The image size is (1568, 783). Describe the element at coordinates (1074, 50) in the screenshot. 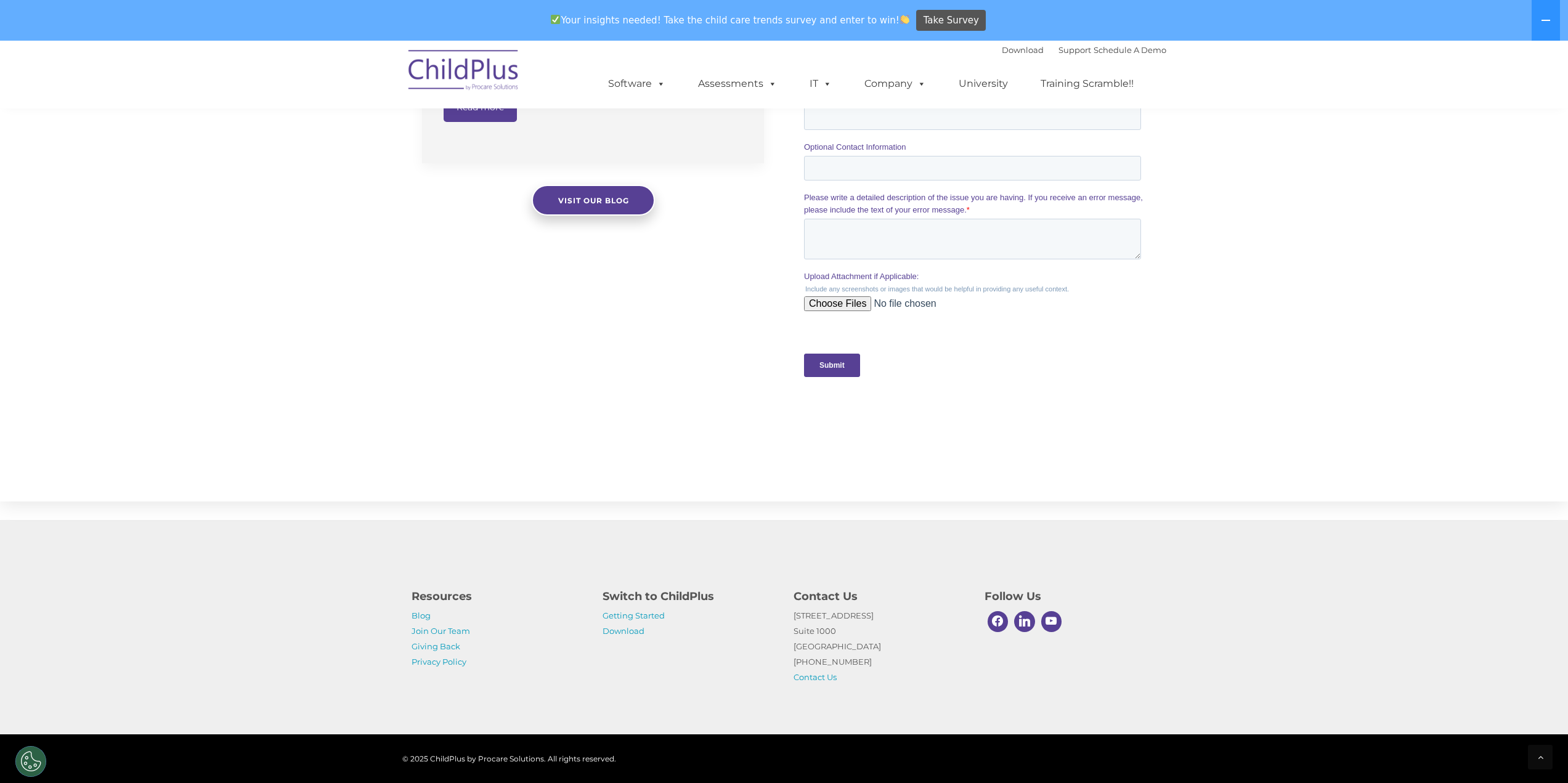

I see `a: Support` at that location.